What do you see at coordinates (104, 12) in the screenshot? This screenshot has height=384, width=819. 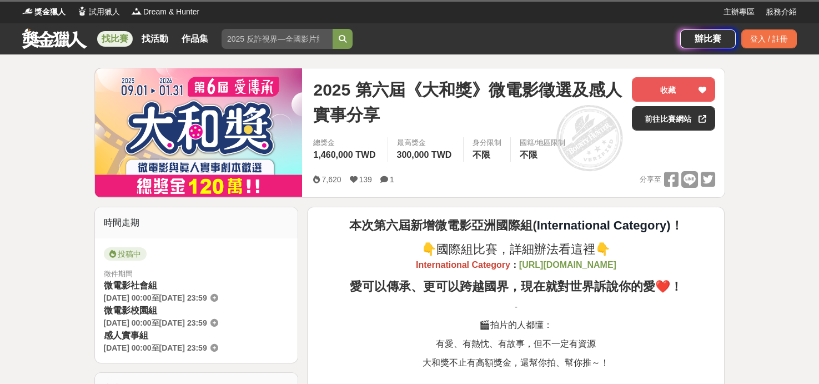 I see `span: 試用獵人` at bounding box center [104, 12].